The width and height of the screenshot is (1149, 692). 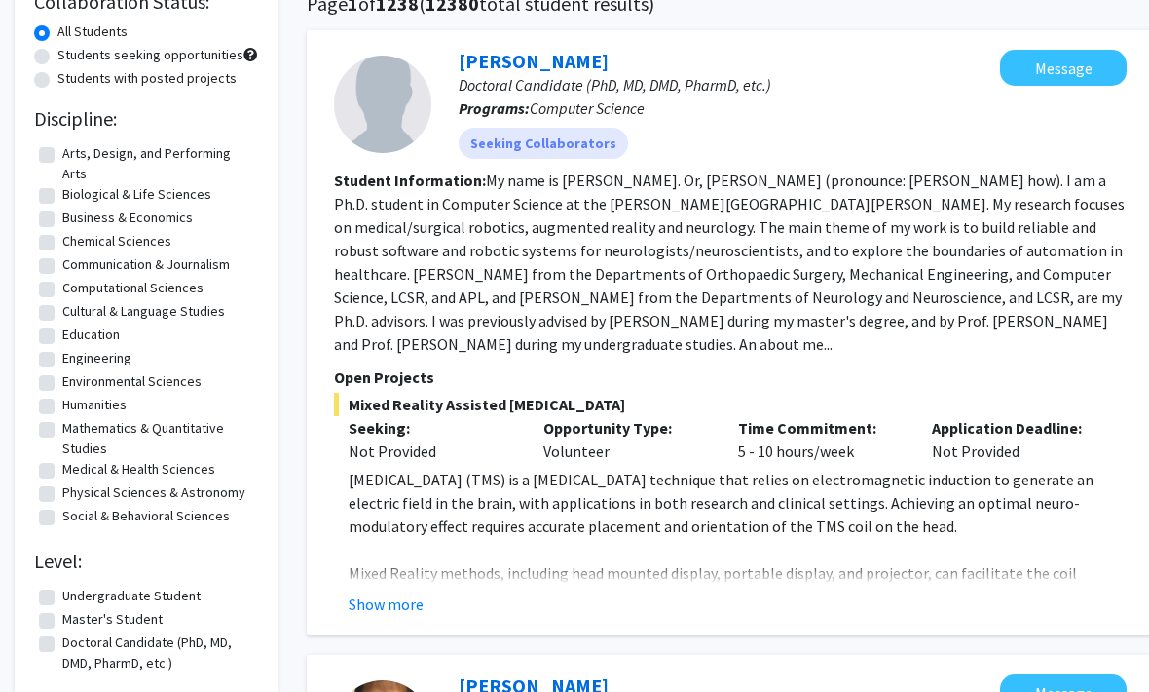 I want to click on label: Environmental Sciences, so click(x=132, y=381).